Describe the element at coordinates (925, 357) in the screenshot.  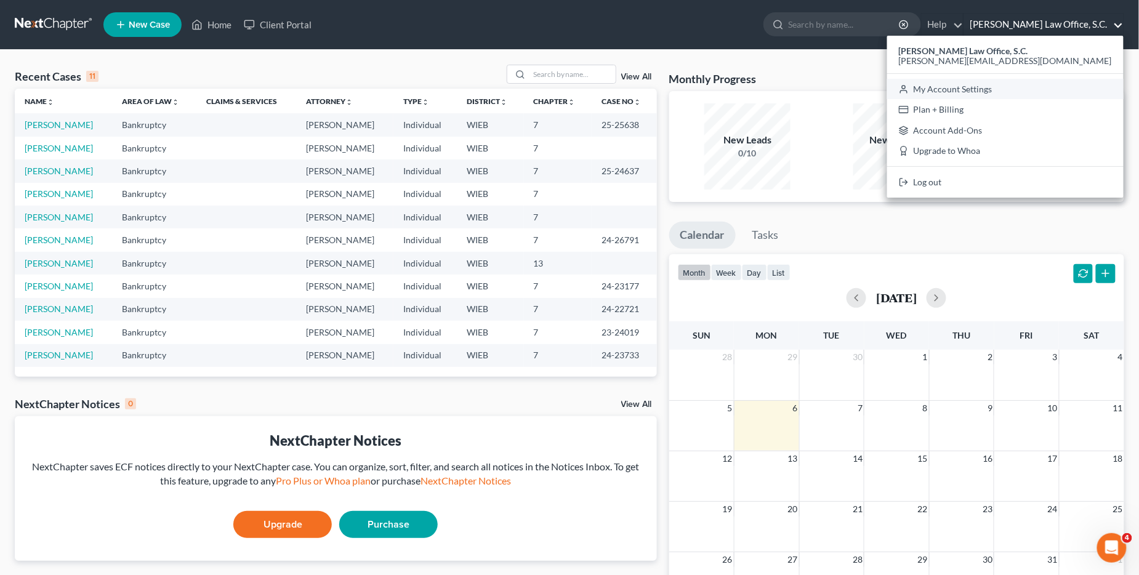
I see `span: 1` at that location.